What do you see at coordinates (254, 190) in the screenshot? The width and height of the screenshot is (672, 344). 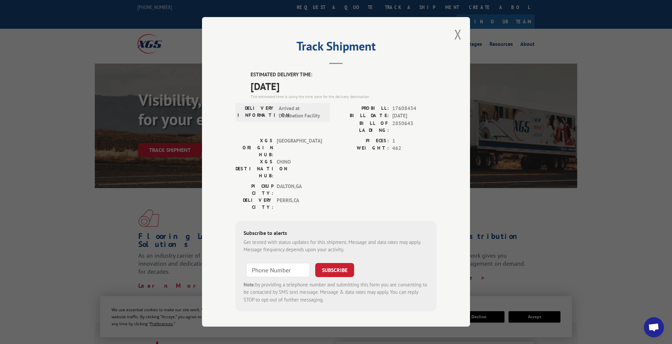 I see `label: PICKUP CITY:` at bounding box center [254, 190].